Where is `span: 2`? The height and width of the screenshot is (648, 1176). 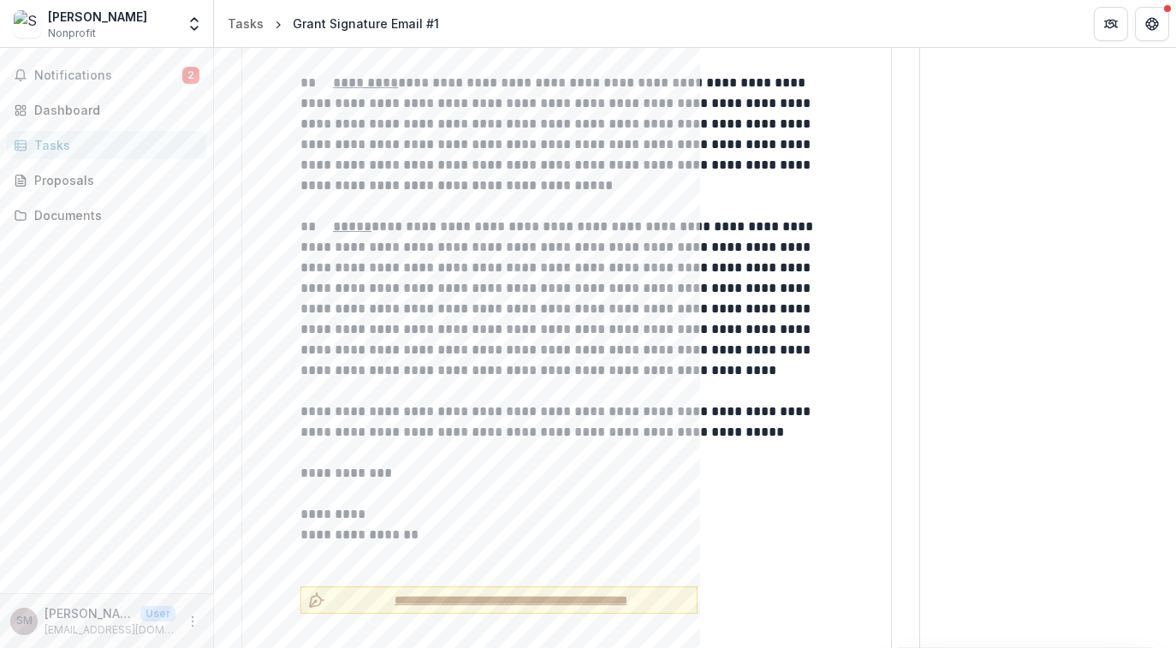
span: 2 is located at coordinates (191, 75).